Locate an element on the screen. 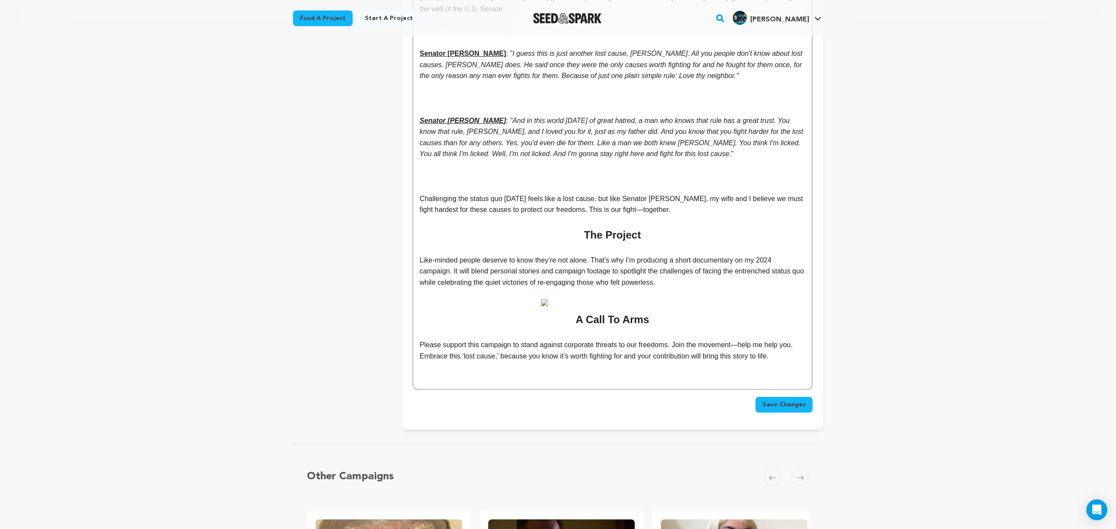 The width and height of the screenshot is (1116, 529). p: Please support this campaign to stand against corporate threats to our freedoms. Join the movemen... is located at coordinates (613, 350).